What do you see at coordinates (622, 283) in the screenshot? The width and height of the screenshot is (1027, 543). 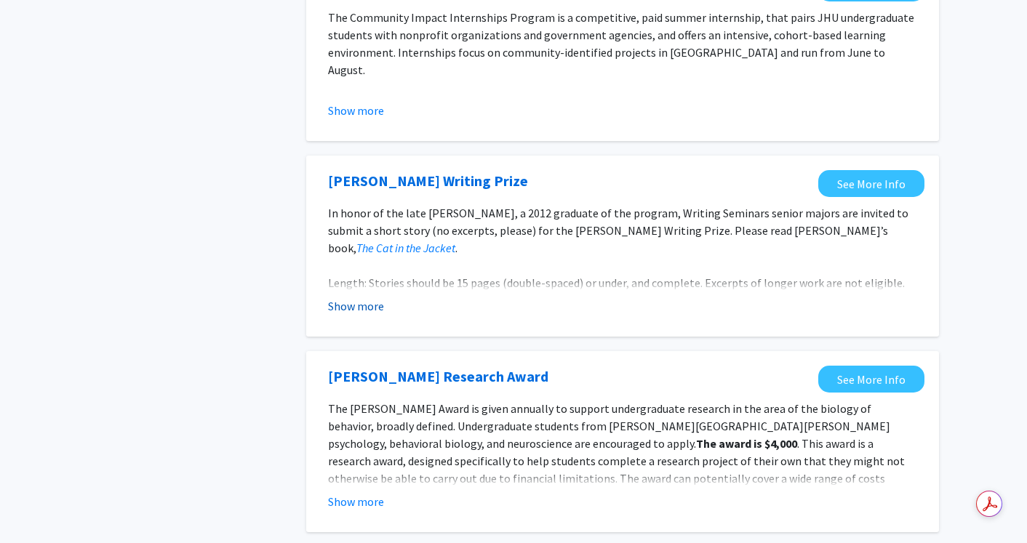 I see `p: Length: Stories should be 15 pages (double-spaced) or under, and complete. Excerpts of longer wor...` at bounding box center [622, 283].